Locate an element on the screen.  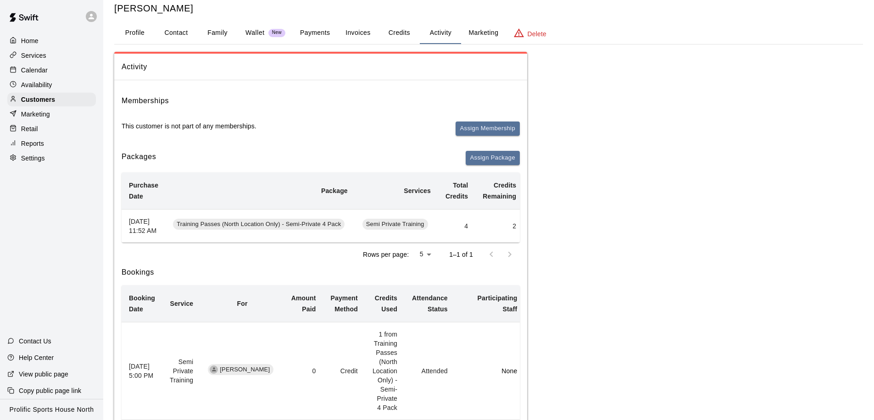
button: Assign Membership is located at coordinates (488, 129).